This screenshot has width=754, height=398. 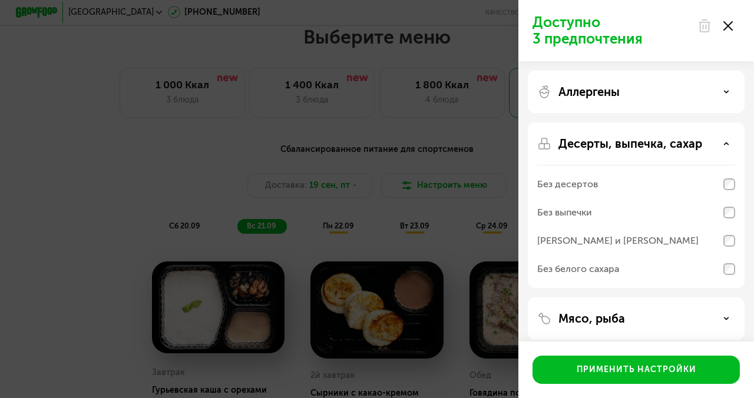 I want to click on p: Десерты, выпечка, сахар, so click(x=630, y=144).